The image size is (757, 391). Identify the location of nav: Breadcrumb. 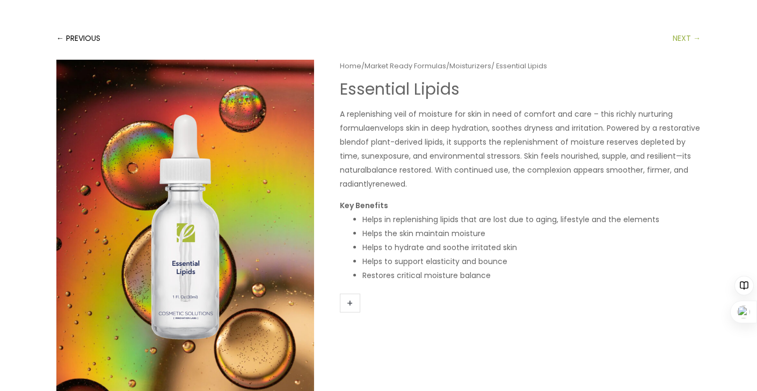
(521, 66).